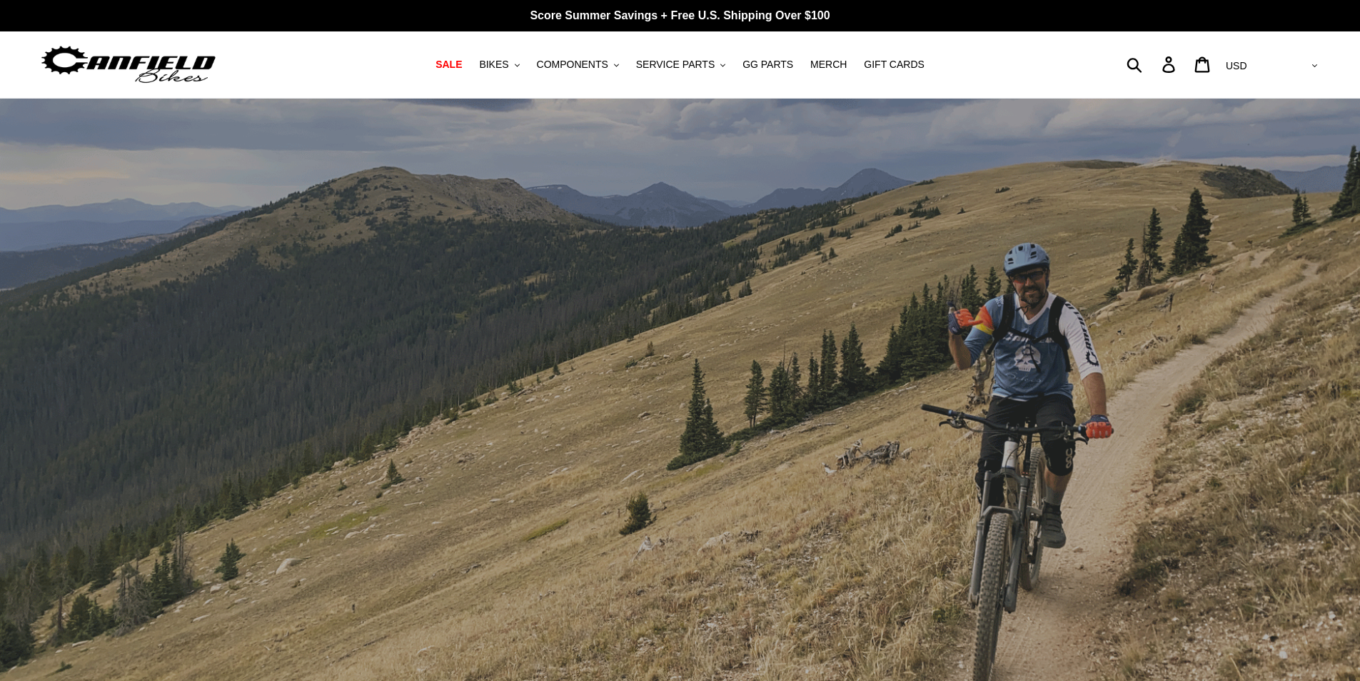 This screenshot has width=1360, height=681. Describe the element at coordinates (1153, 64) in the screenshot. I see `input: Search` at that location.